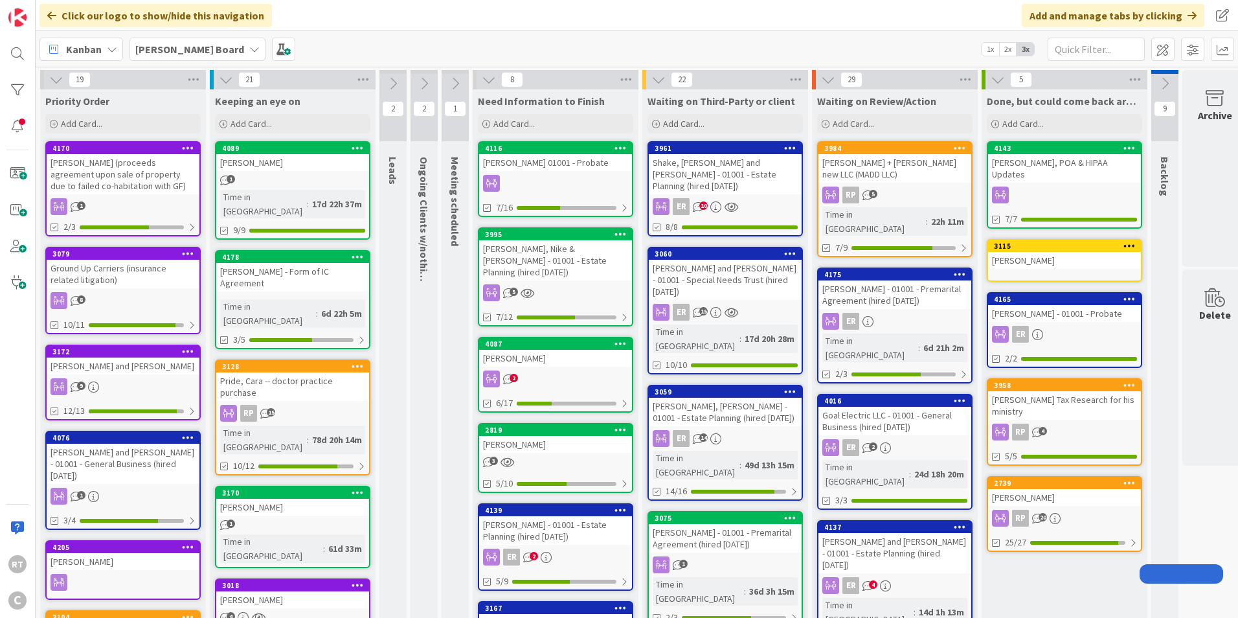  What do you see at coordinates (1215, 115) in the screenshot?
I see `div: Archive` at bounding box center [1215, 115].